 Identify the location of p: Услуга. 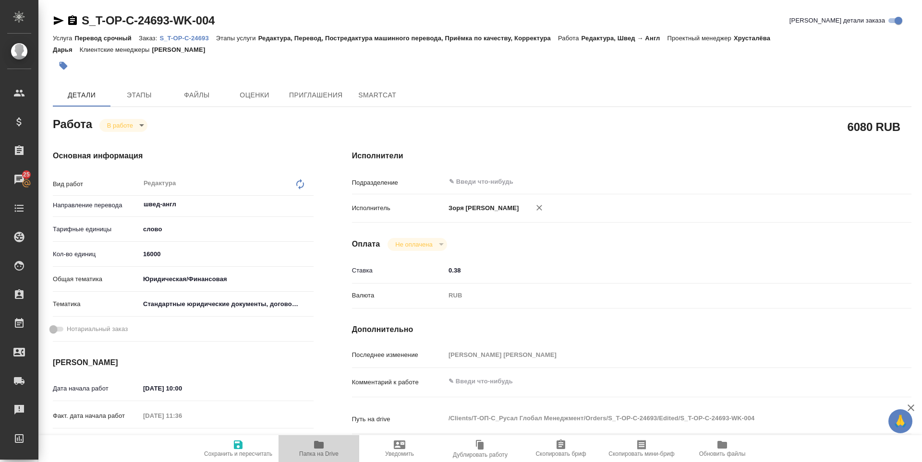
(63, 38).